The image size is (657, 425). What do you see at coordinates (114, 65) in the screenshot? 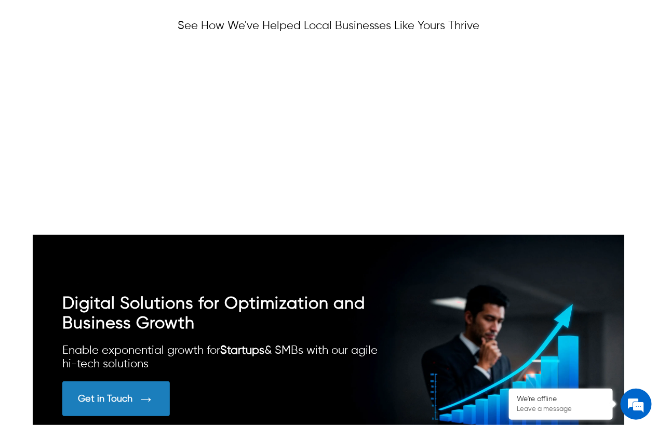
I see `div: Leave a message` at bounding box center [114, 65].